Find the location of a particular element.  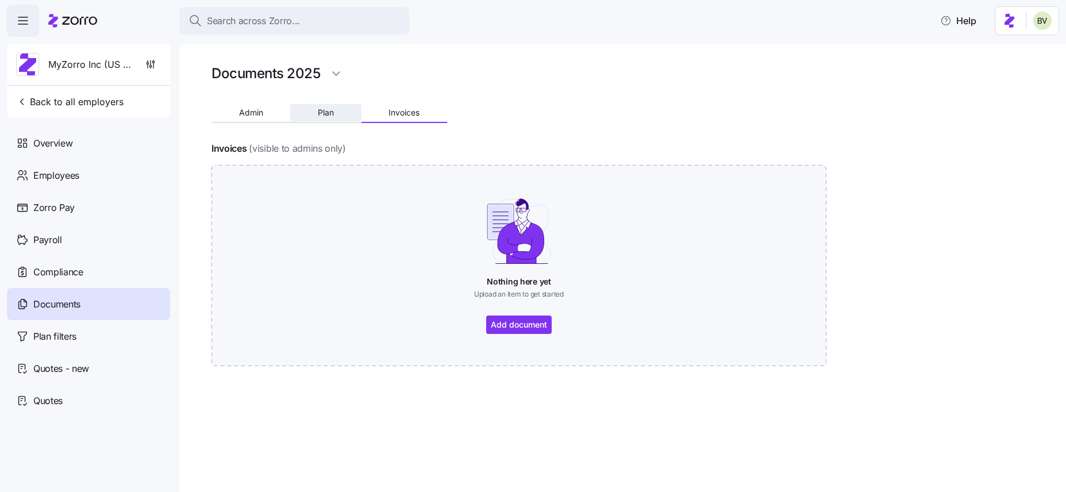

span: Quotes - new is located at coordinates (61, 368).